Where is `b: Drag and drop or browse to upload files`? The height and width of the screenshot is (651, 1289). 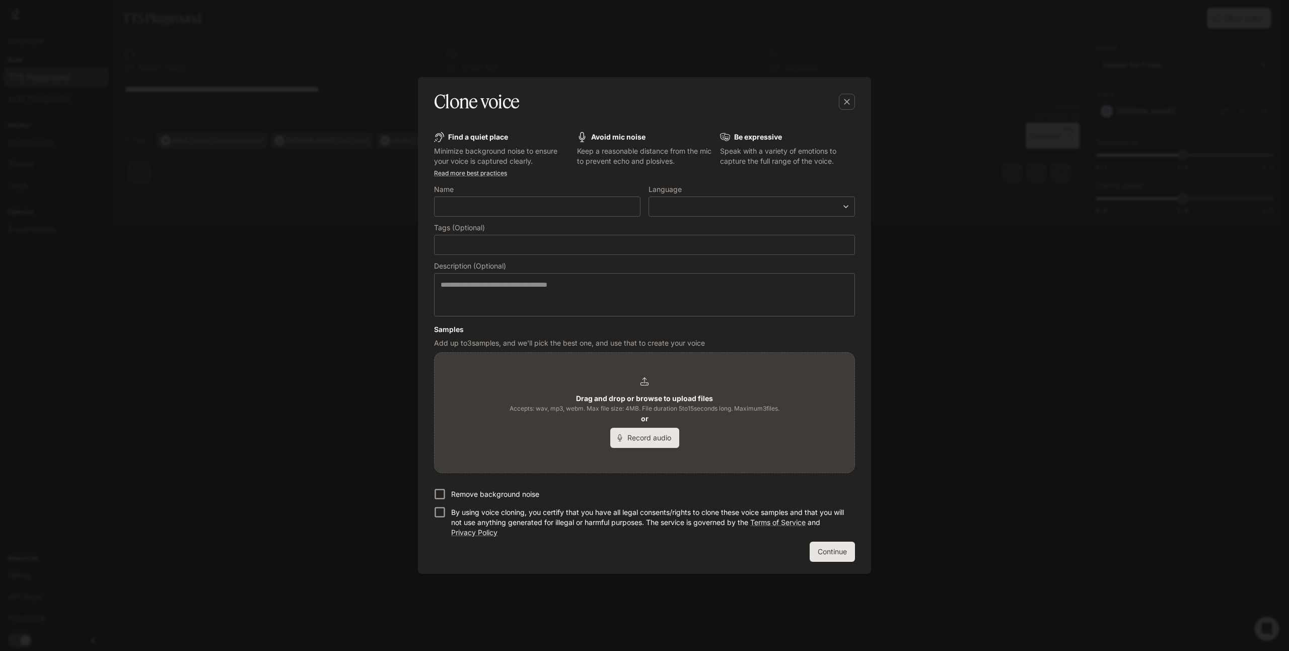 b: Drag and drop or browse to upload files is located at coordinates (645, 398).